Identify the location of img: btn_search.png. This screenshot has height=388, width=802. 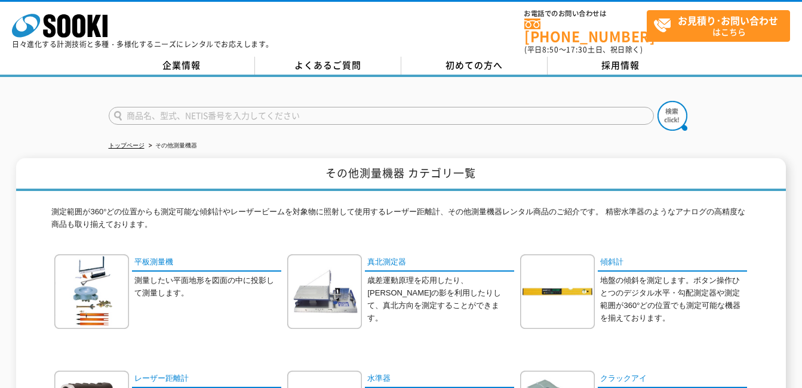
(673, 116).